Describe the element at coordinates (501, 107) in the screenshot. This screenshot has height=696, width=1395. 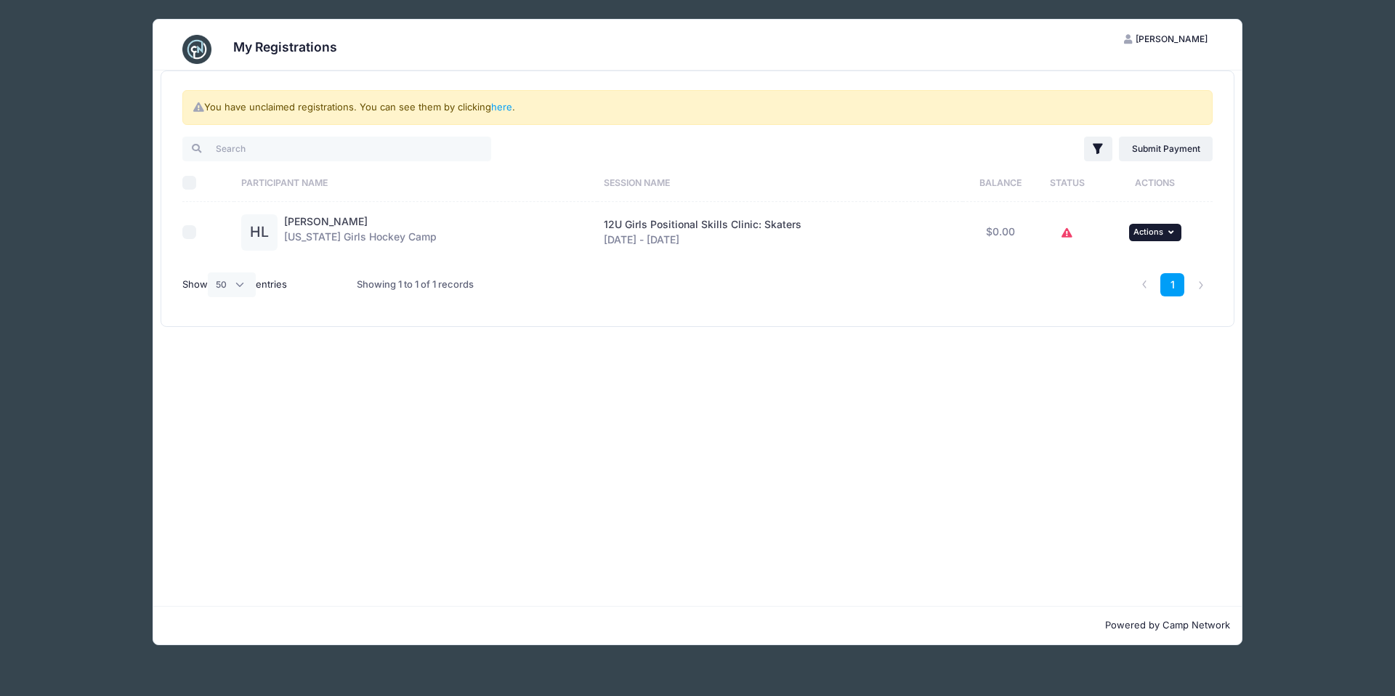
I see `a: here` at that location.